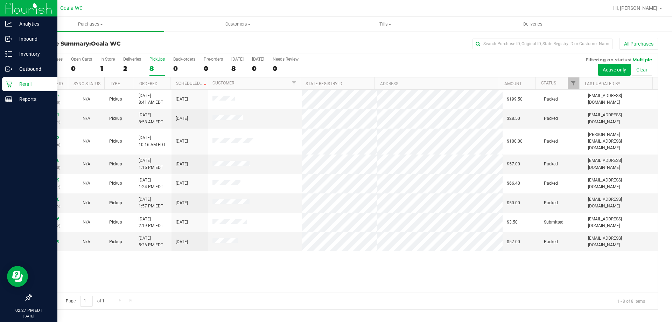  I want to click on span: $66.40, so click(513, 183).